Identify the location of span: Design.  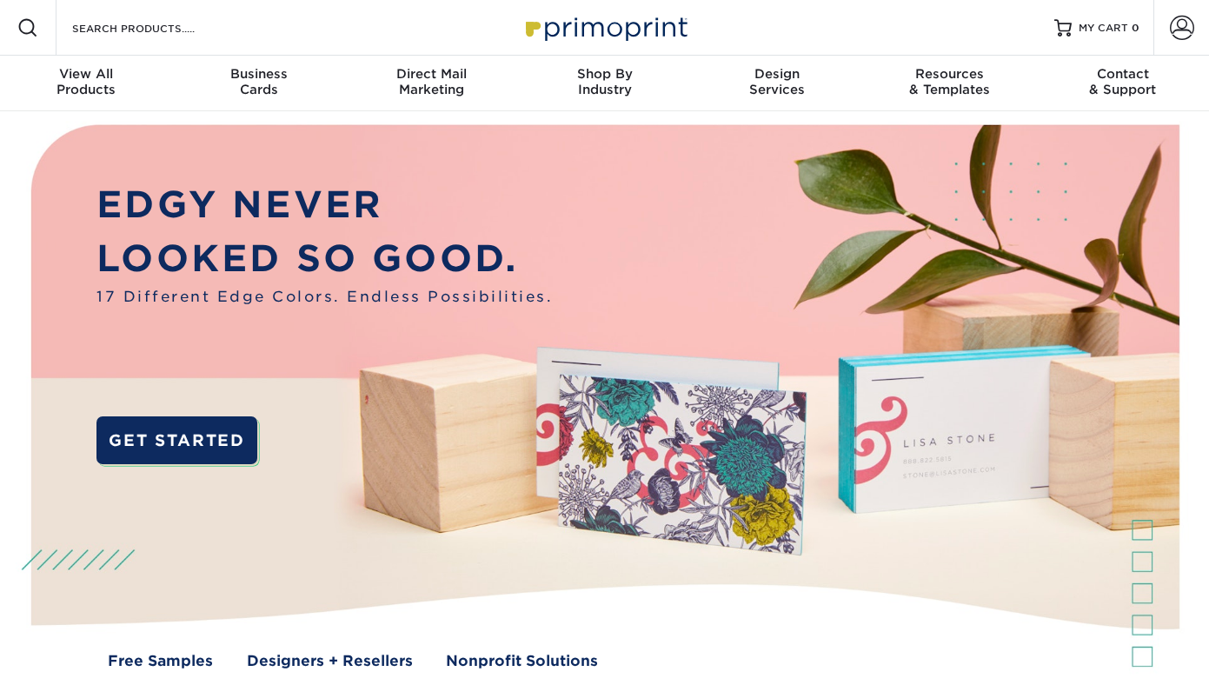
(777, 74).